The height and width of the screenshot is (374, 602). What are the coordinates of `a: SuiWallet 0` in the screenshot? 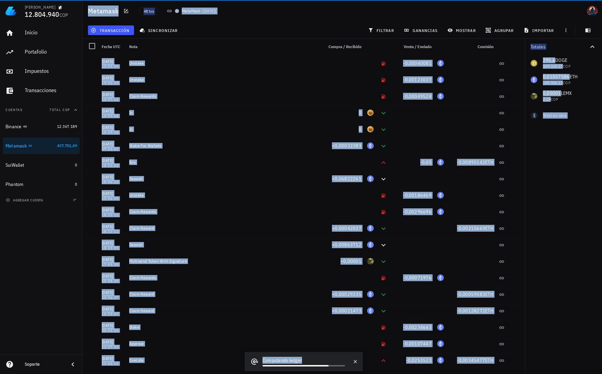 It's located at (41, 165).